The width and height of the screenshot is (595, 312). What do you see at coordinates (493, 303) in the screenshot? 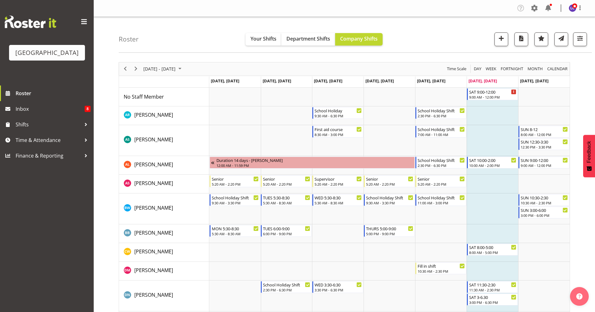
I see `div: 3:00 PM - 6:30 PM` at bounding box center [493, 303].